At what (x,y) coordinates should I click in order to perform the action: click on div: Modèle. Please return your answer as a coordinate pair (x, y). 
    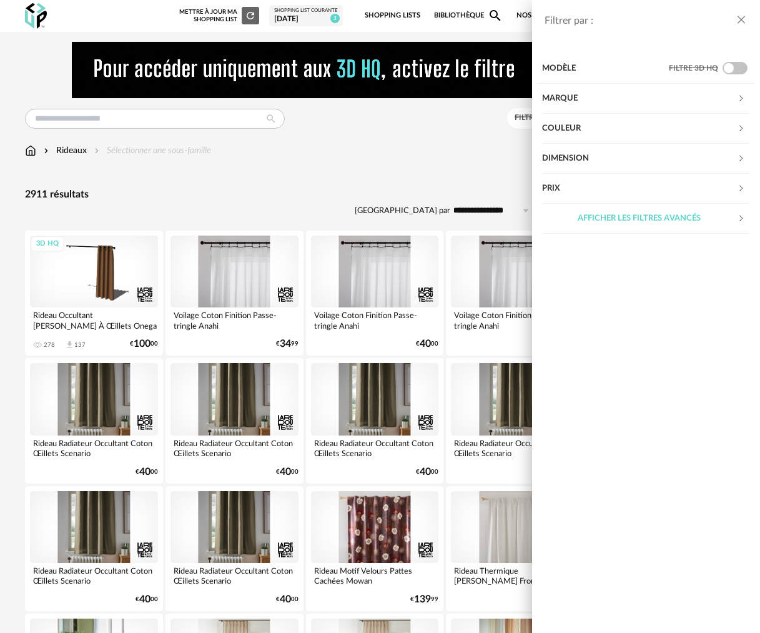
    Looking at the image, I should click on (605, 69).